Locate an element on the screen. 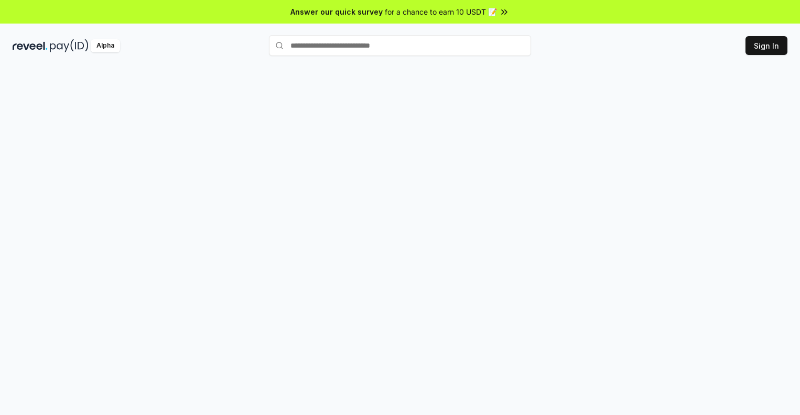  span: Answer our quick survey is located at coordinates (336, 12).